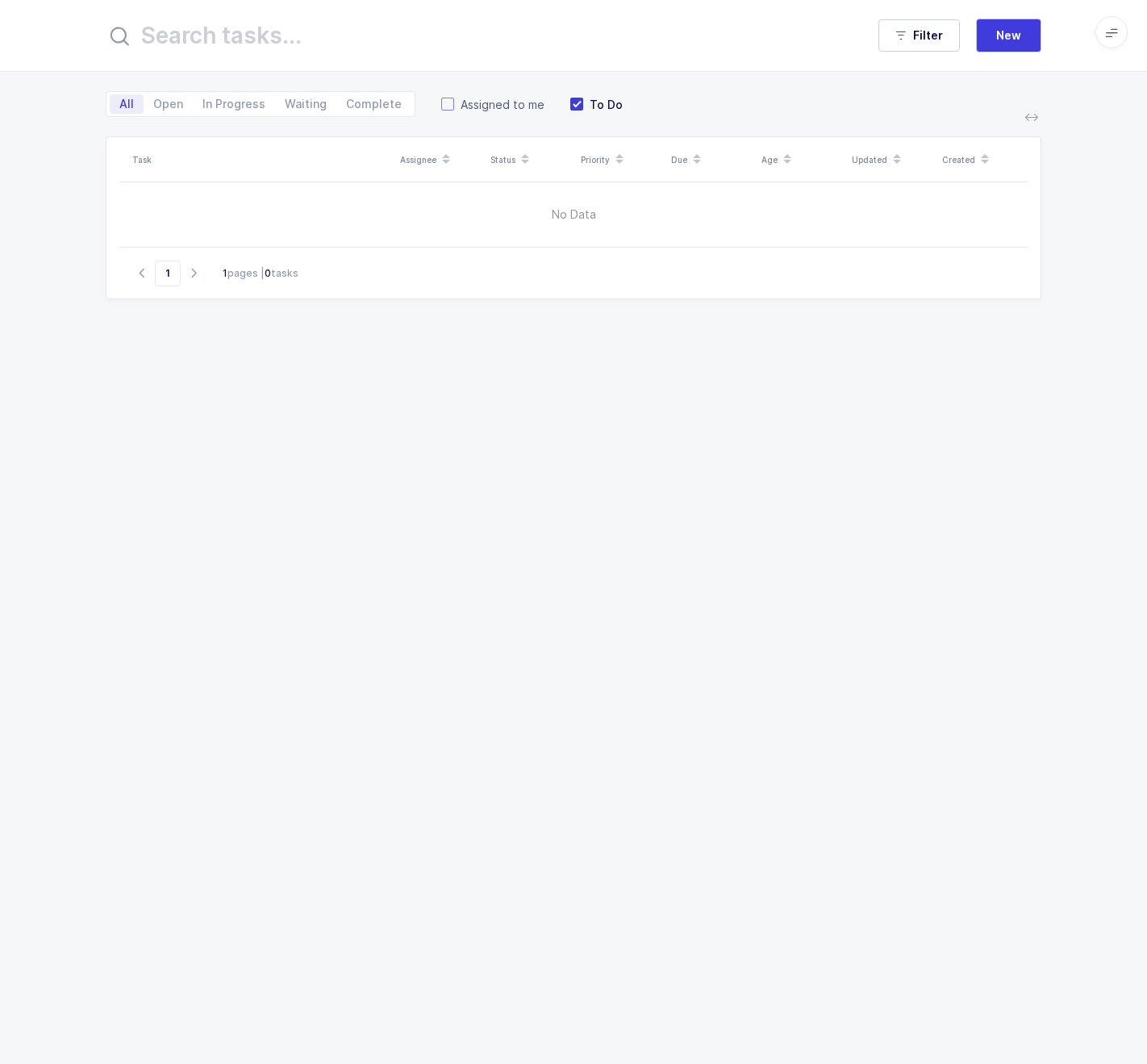 This screenshot has height=1064, width=1147. What do you see at coordinates (168, 104) in the screenshot?
I see `span: Open` at bounding box center [168, 104].